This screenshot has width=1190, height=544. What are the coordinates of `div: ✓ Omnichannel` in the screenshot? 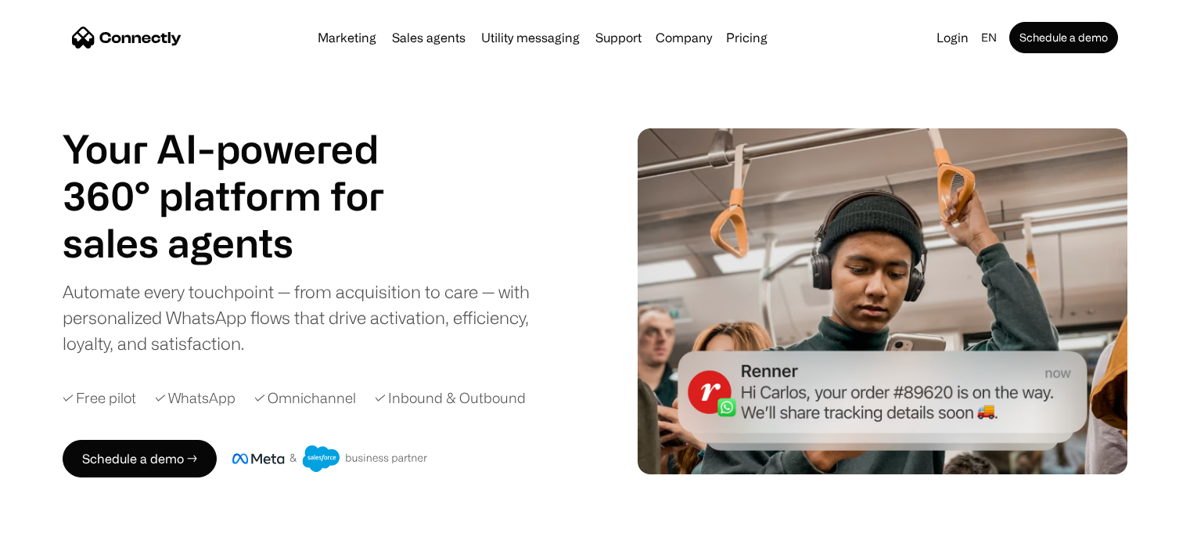 It's located at (305, 397).